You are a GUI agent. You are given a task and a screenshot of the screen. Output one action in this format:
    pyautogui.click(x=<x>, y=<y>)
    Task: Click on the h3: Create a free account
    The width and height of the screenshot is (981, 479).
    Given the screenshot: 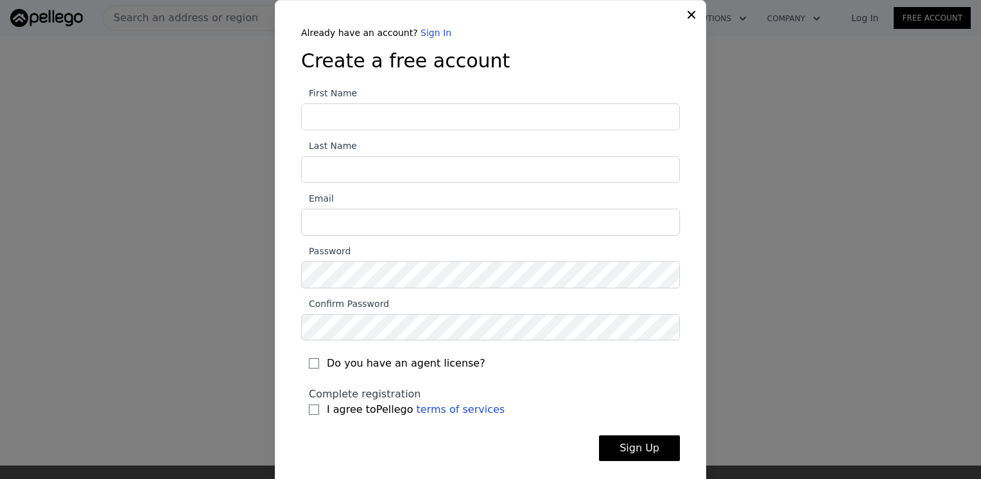 What is the action you would take?
    pyautogui.click(x=491, y=61)
    